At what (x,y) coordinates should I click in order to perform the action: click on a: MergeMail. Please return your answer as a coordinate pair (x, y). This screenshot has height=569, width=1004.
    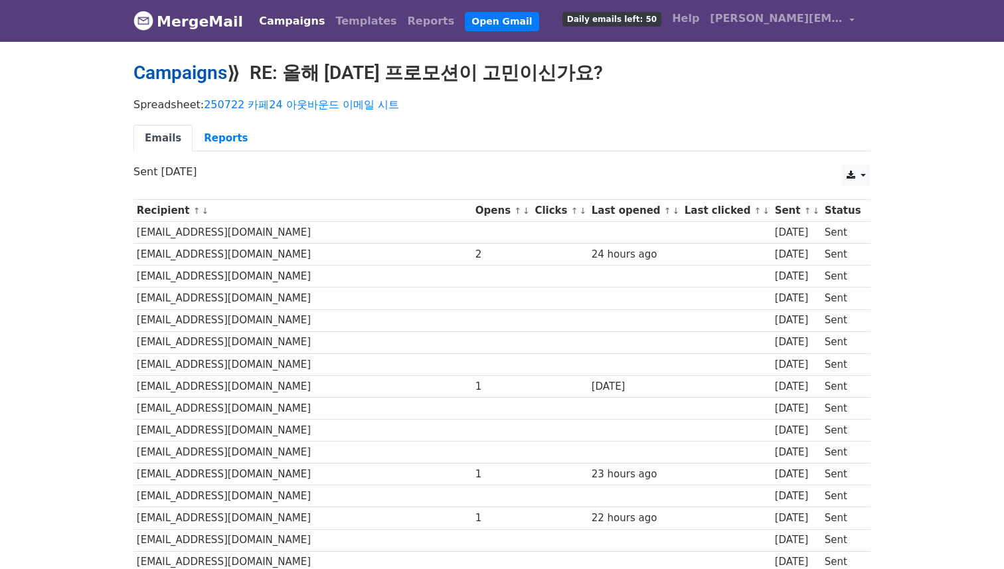
    Looking at the image, I should click on (188, 21).